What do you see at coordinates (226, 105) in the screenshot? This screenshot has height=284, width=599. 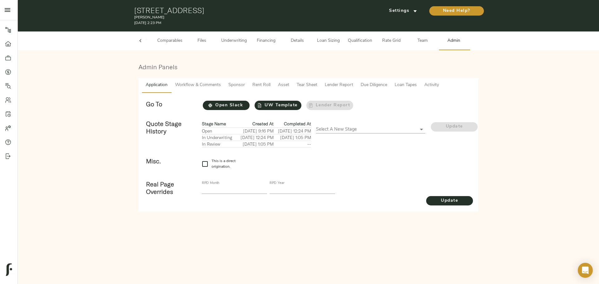 I see `span: Open Slack` at bounding box center [226, 105].